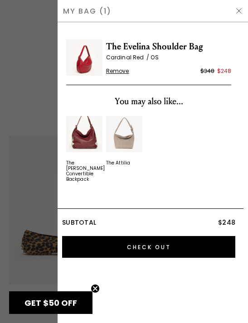 This screenshot has height=323, width=248. Describe the element at coordinates (118, 163) in the screenshot. I see `div: The Attilia` at that location.